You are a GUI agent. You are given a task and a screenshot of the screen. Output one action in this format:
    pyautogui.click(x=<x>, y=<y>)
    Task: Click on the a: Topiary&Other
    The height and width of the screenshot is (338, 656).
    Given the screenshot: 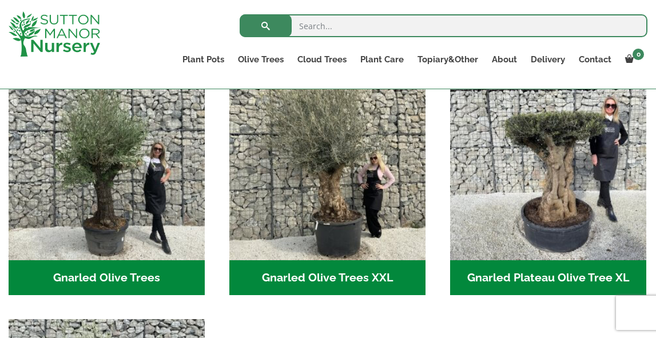 What is the action you would take?
    pyautogui.click(x=448, y=59)
    